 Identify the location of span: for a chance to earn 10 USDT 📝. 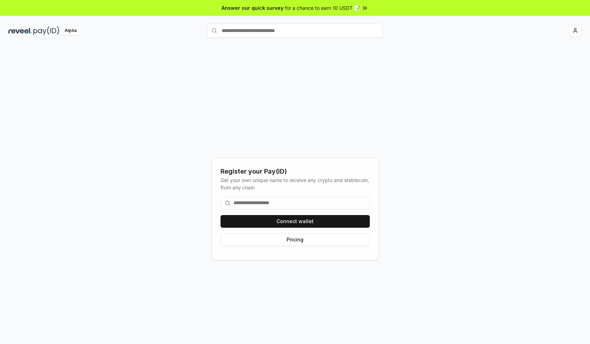
(322, 8).